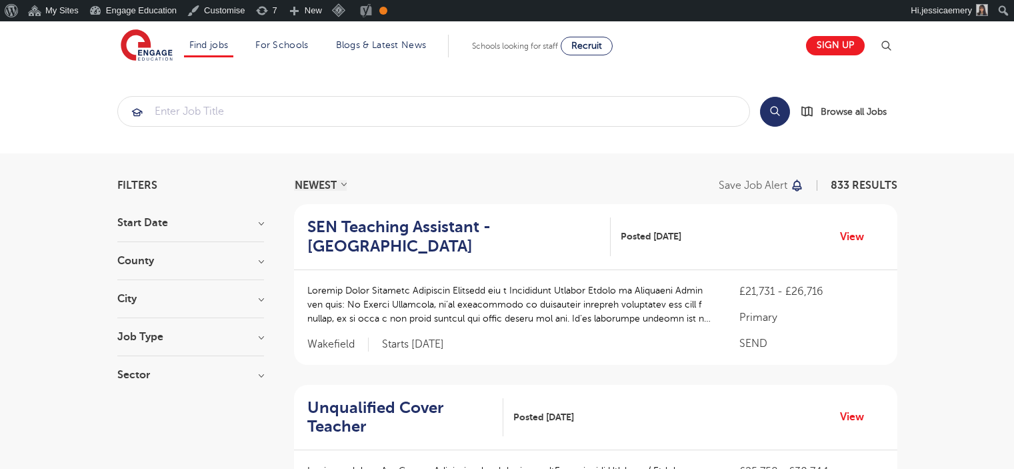 Image resolution: width=1014 pixels, height=469 pixels. Describe the element at coordinates (811, 317) in the screenshot. I see `p: Primary` at that location.